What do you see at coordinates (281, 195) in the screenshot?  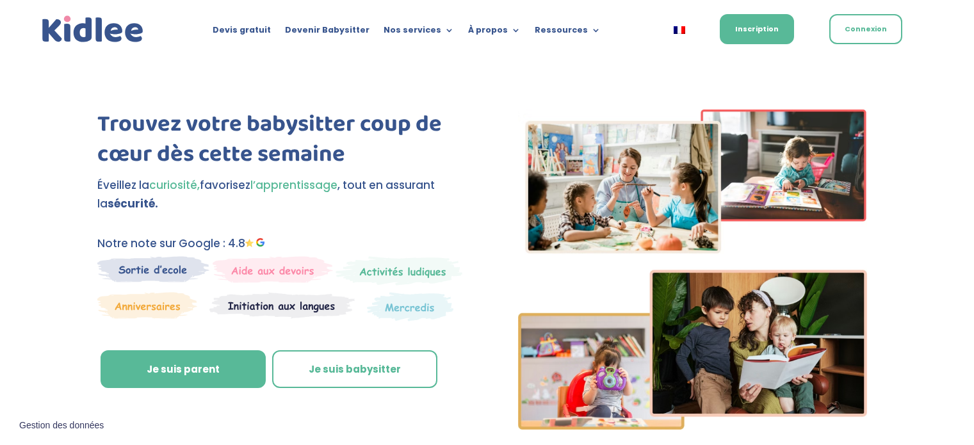 I see `p: Éveillez la favorisez , tout en assurant la` at bounding box center [281, 195].